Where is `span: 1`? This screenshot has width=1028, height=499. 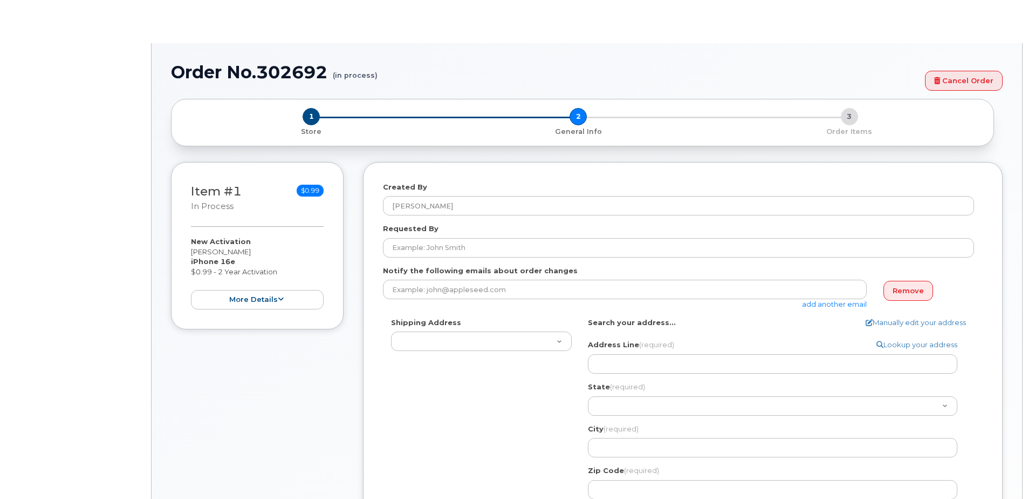 span: 1 is located at coordinates (311, 117).